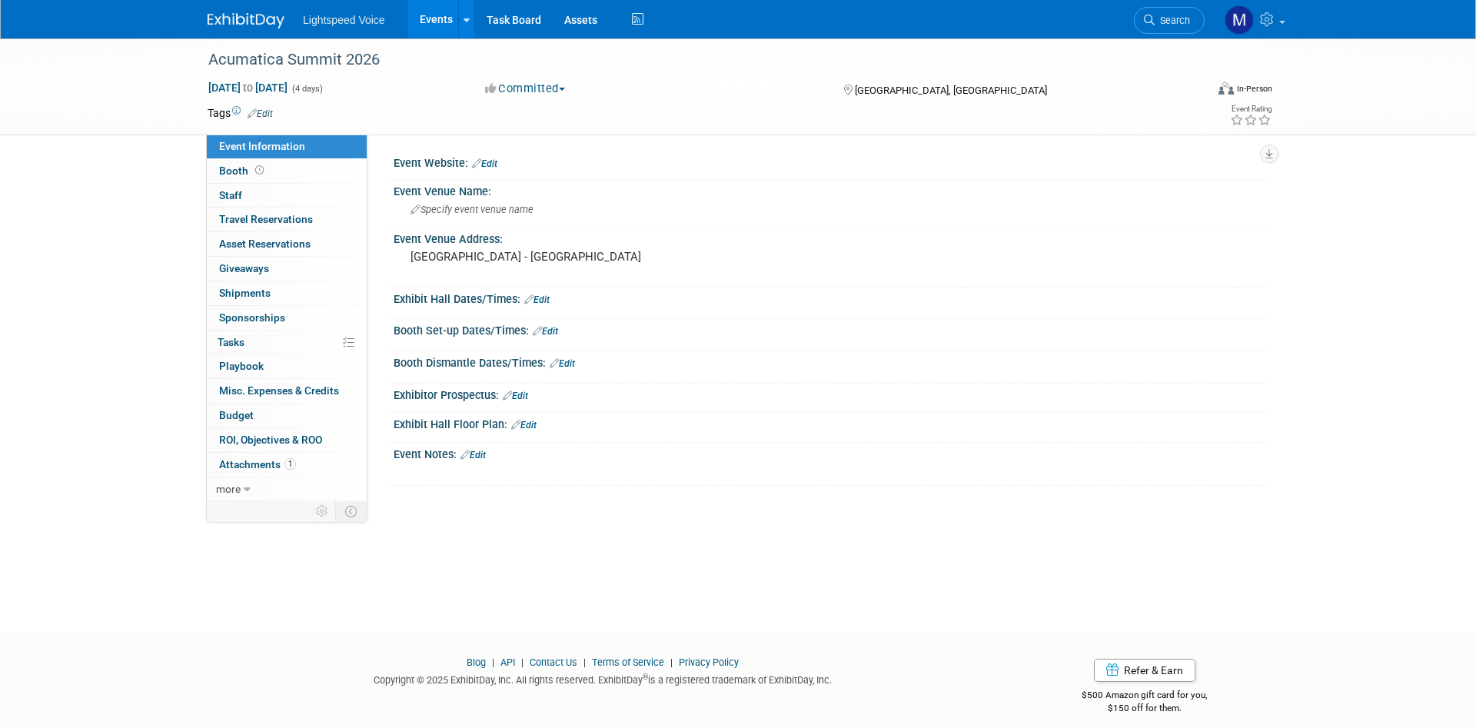  I want to click on a: API, so click(507, 662).